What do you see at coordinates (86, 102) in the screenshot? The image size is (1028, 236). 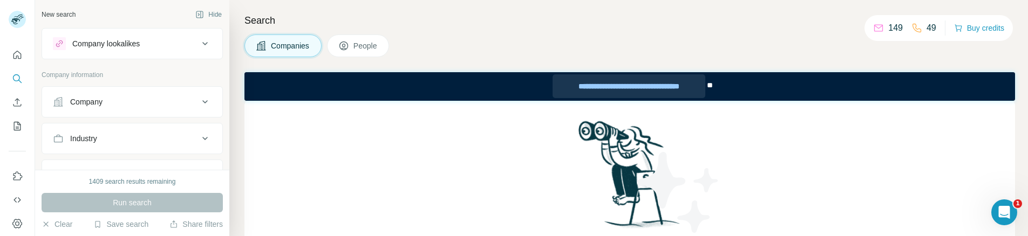 I see `div: Company` at bounding box center [86, 102].